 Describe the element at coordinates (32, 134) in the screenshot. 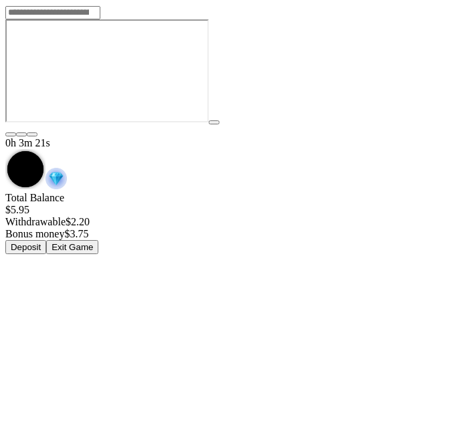

I see `button: fullscreen icon` at that location.